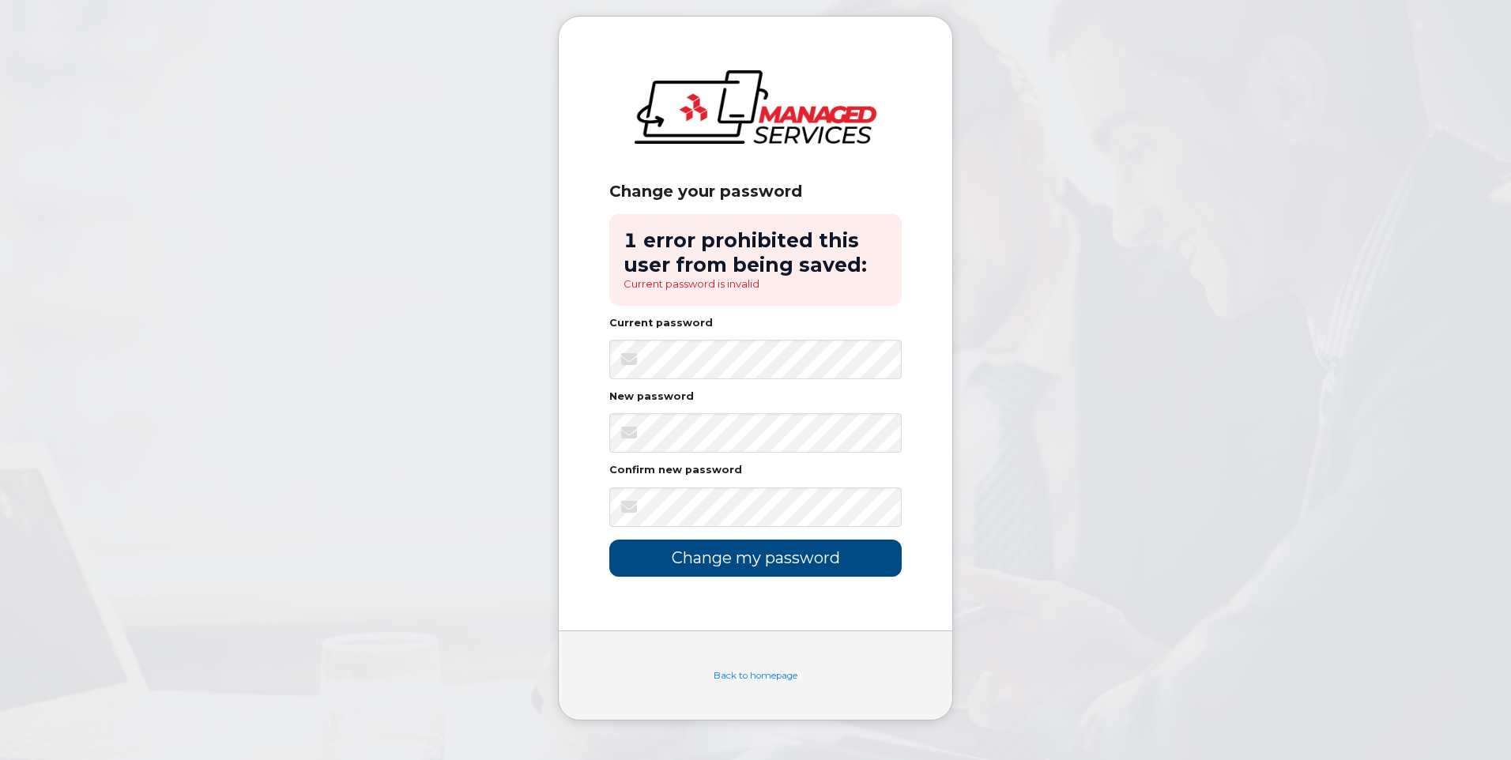 The width and height of the screenshot is (1511, 760). I want to click on label: Current password, so click(661, 323).